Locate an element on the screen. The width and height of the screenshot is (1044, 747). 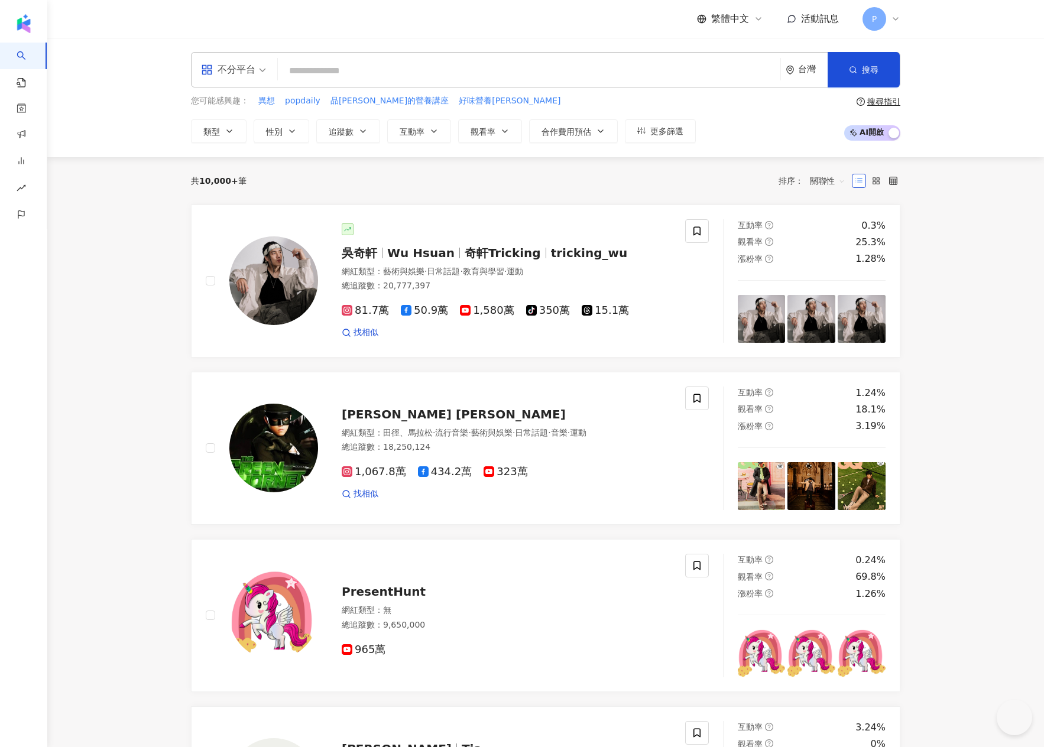
span: 性別 is located at coordinates (274, 132).